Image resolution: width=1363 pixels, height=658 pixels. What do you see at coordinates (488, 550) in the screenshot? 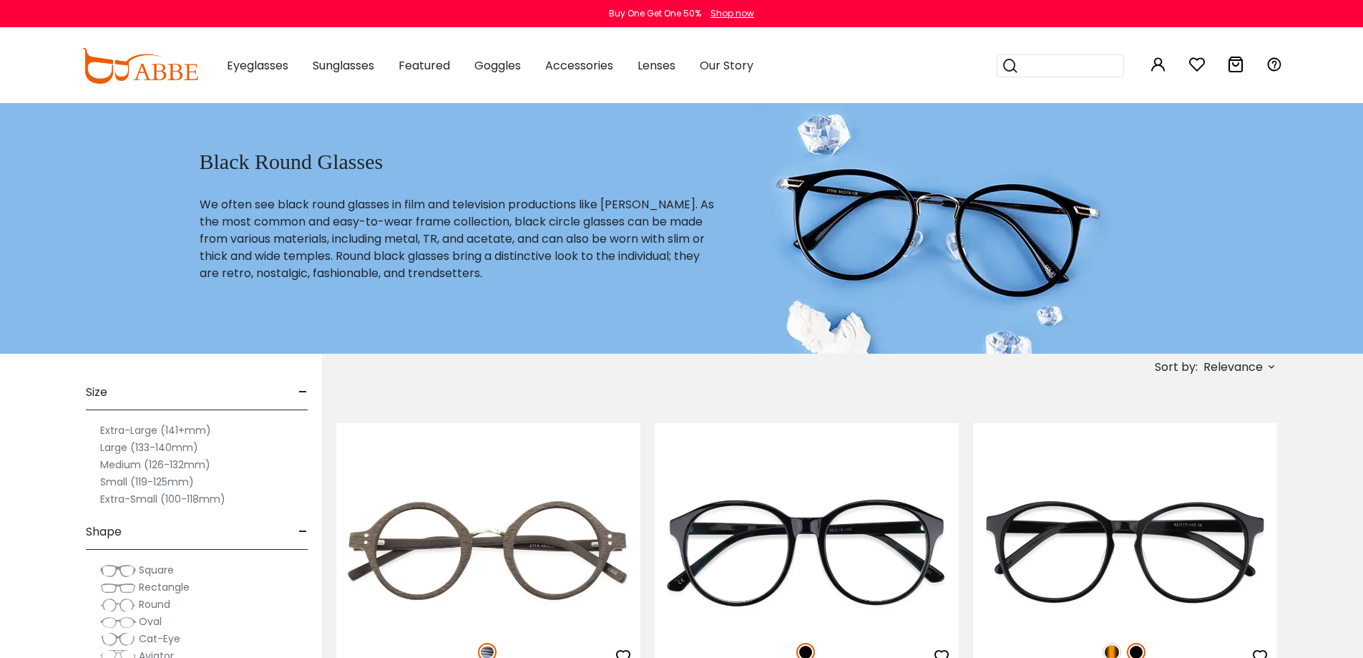
I see `a: Striped Piggott - Acetate ,Universal Bridge Fit` at bounding box center [488, 550].